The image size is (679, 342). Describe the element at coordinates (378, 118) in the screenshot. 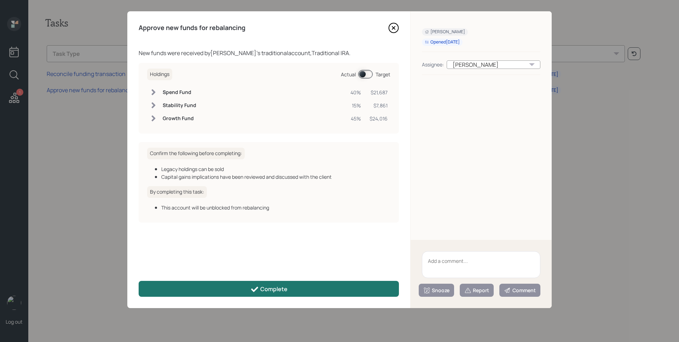

I see `div: $24,016` at that location.